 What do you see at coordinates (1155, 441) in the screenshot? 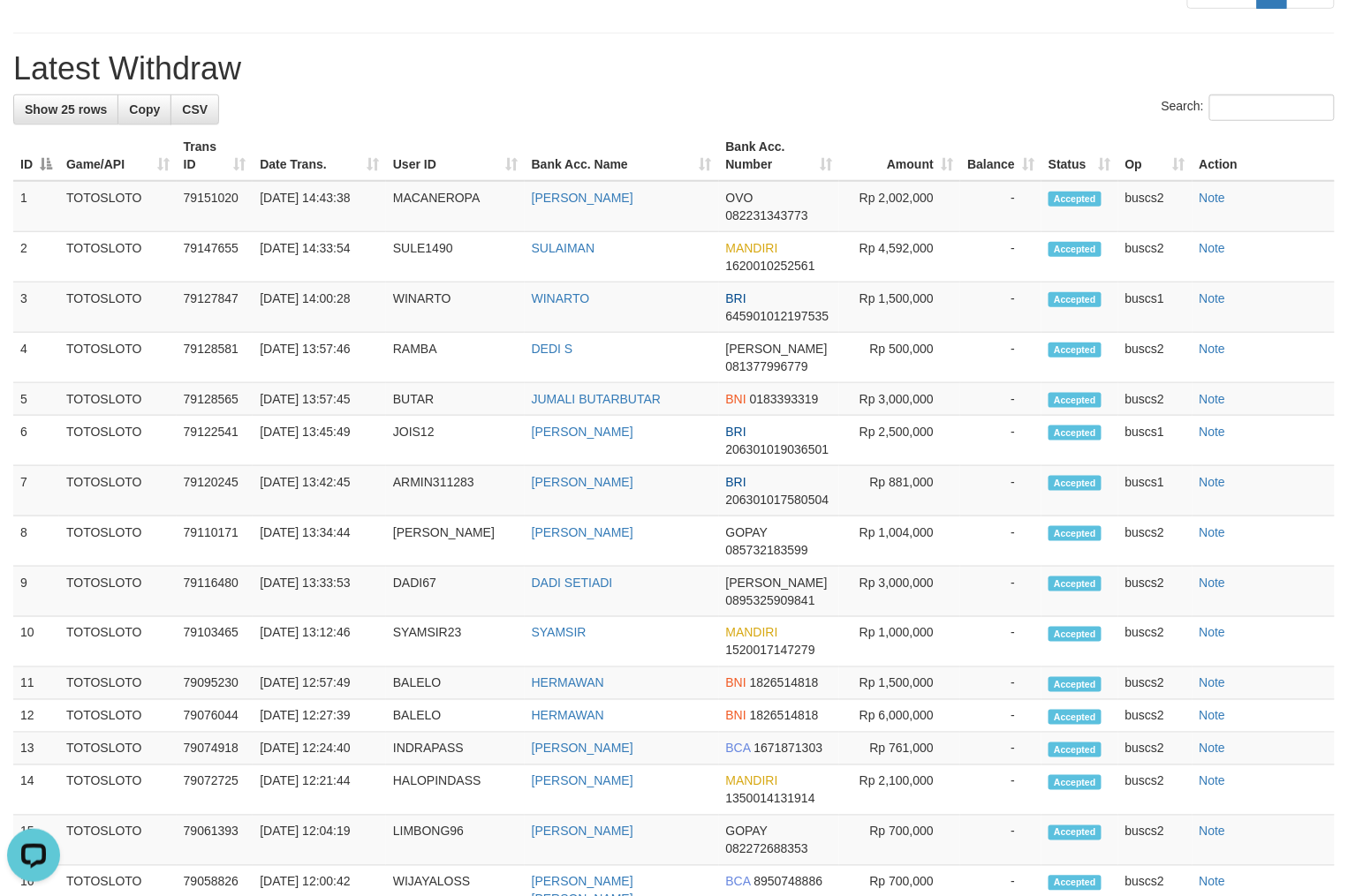
I see `td: buscs1` at bounding box center [1155, 441].